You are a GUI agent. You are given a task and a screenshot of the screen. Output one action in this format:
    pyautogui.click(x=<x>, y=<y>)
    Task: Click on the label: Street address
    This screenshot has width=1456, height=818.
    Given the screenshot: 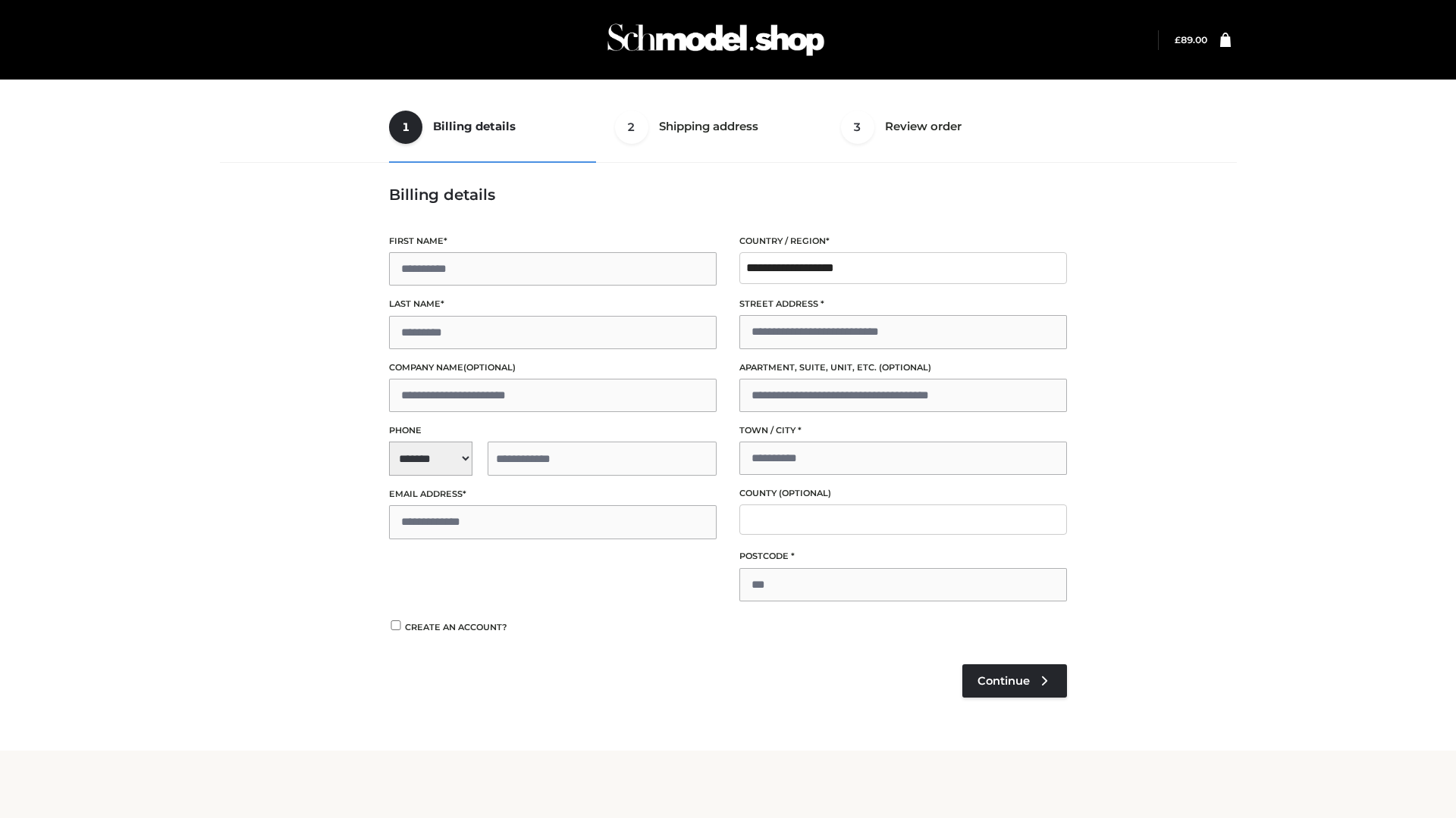 What is the action you would take?
    pyautogui.click(x=903, y=304)
    